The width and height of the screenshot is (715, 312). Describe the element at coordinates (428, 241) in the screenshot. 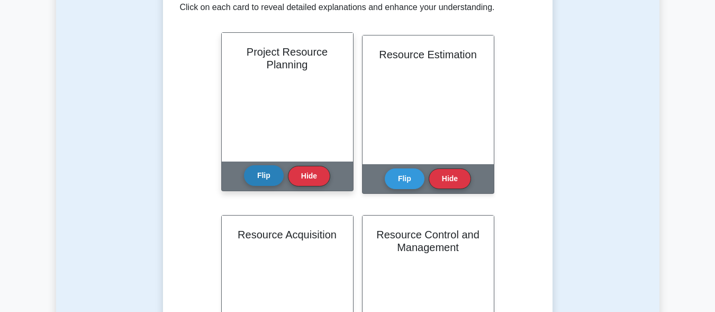

I see `h2: Resource Control and Management` at that location.